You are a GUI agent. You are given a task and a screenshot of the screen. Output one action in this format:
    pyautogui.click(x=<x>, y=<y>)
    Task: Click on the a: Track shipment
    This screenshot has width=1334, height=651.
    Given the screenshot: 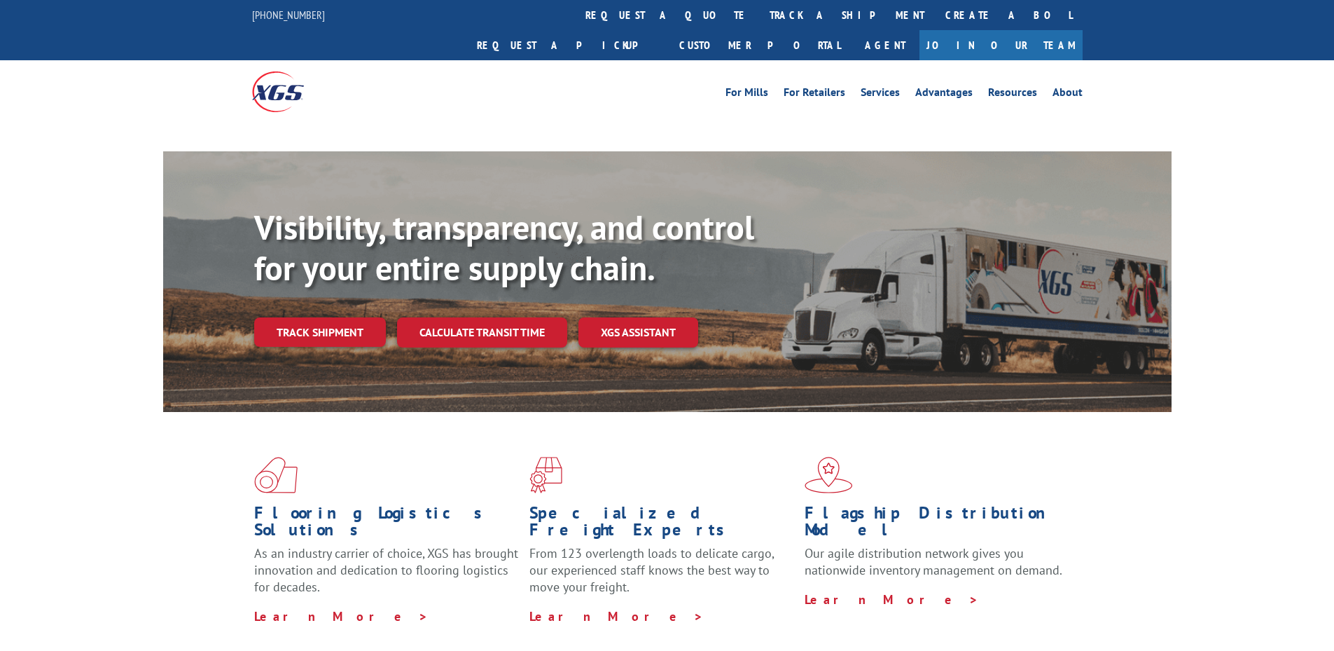 What is the action you would take?
    pyautogui.click(x=320, y=332)
    